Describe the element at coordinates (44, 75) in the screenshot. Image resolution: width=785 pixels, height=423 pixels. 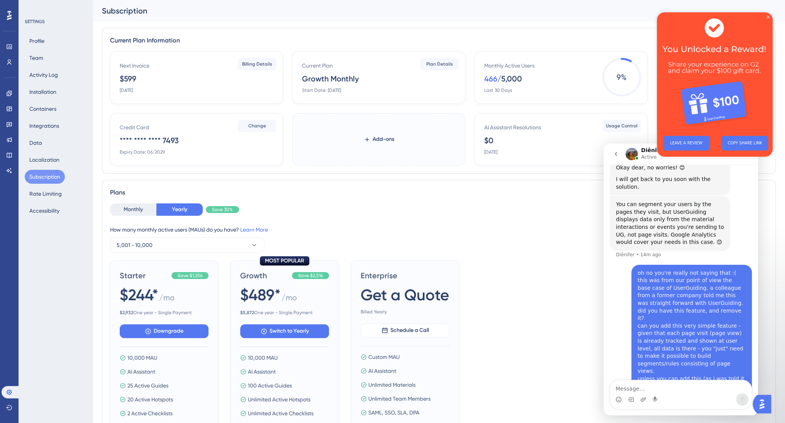
I see `button: Activity Log` at that location.